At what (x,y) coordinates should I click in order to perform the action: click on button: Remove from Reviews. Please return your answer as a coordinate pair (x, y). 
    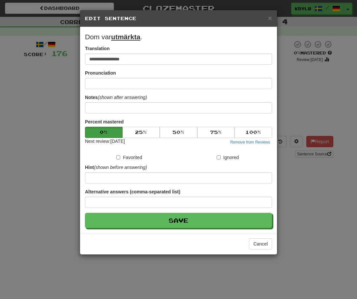
    Looking at the image, I should click on (250, 142).